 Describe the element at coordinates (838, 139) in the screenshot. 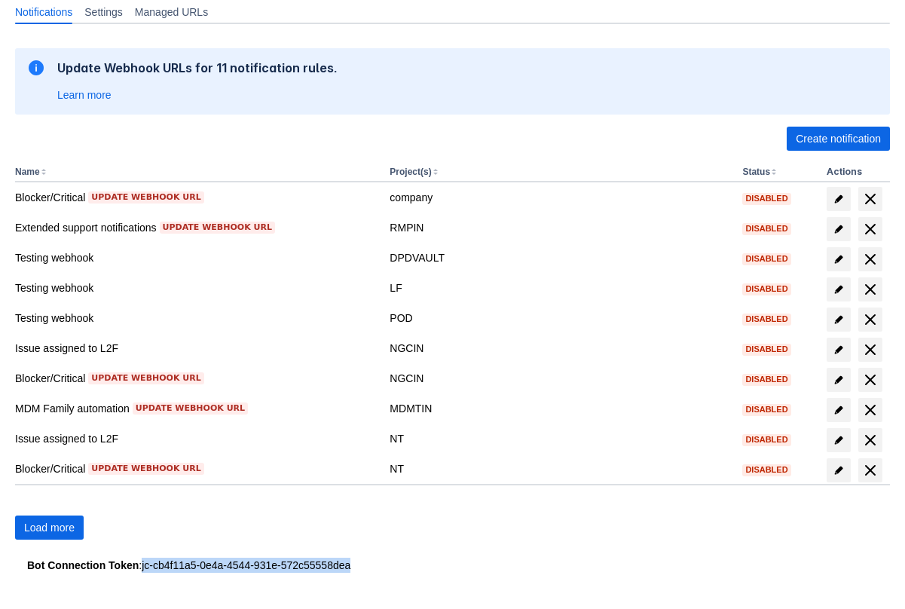

I see `button: Create notification` at that location.